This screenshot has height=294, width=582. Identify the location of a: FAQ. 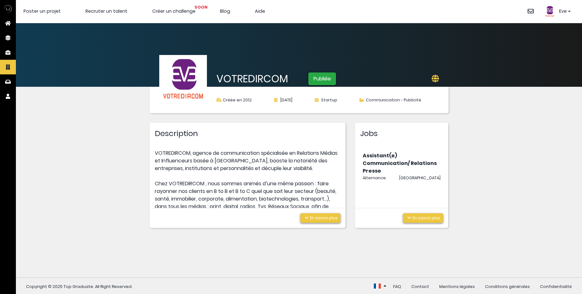
(397, 287).